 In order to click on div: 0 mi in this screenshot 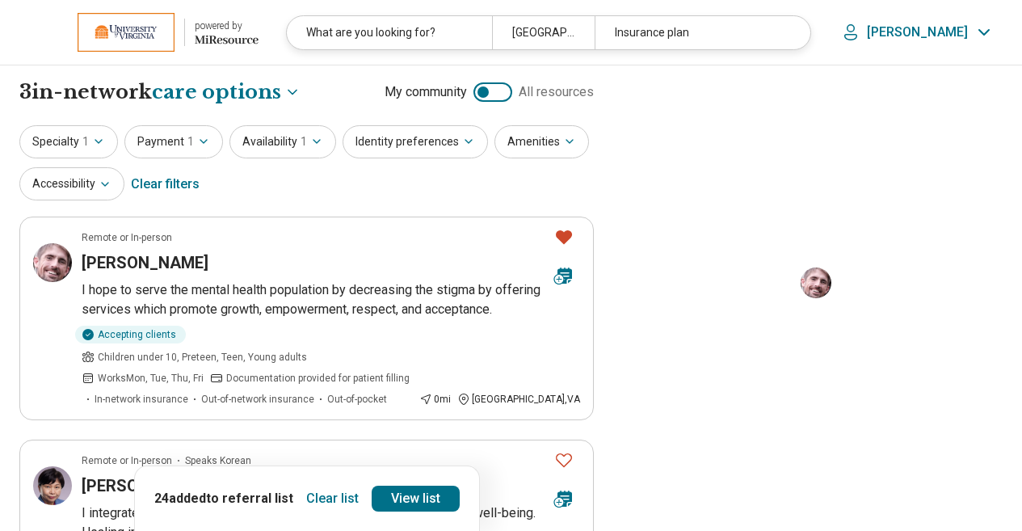, I will do `click(435, 399)`.